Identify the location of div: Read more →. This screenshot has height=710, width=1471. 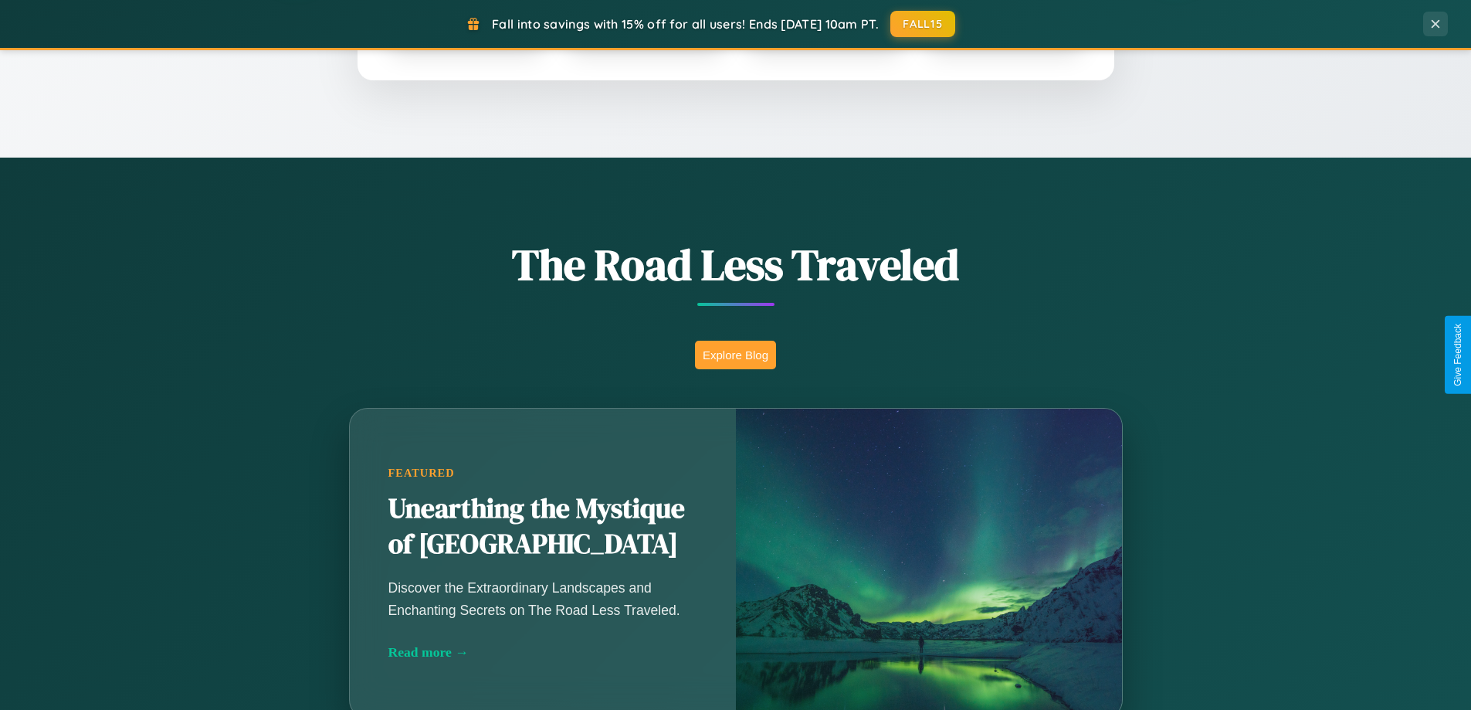
(543, 652).